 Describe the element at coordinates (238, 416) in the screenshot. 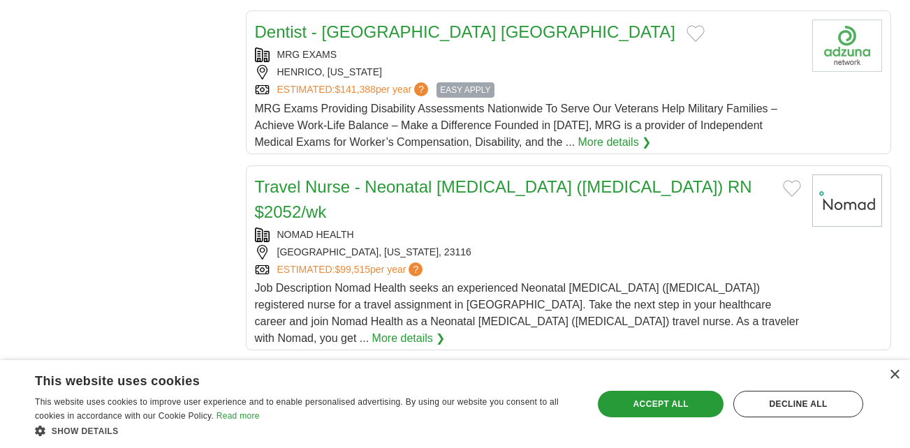

I see `a: Read more, opens a new window` at that location.